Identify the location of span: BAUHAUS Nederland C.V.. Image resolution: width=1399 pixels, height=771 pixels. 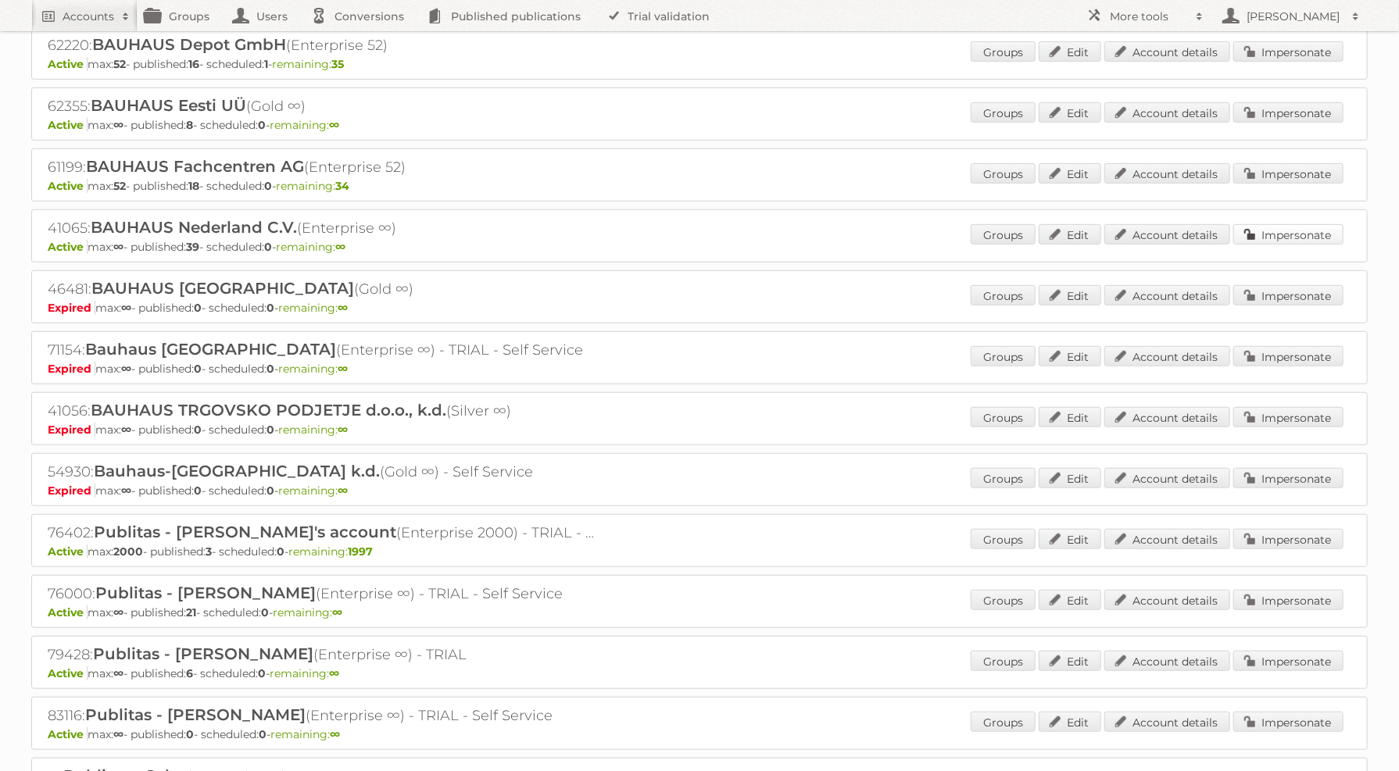
(194, 227).